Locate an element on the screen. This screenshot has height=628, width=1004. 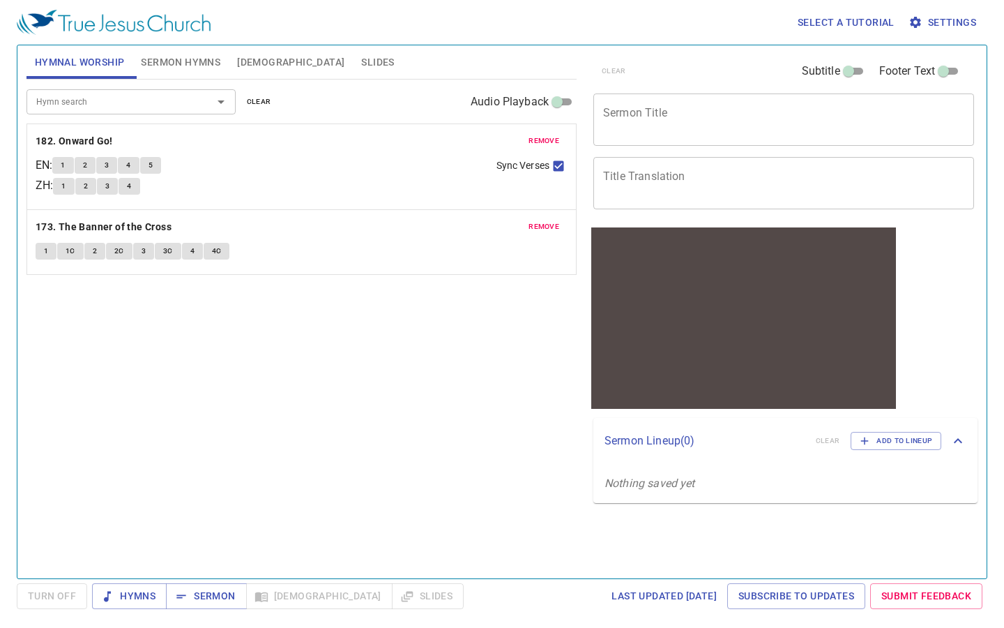
a: Submit Feedback is located at coordinates (926, 595).